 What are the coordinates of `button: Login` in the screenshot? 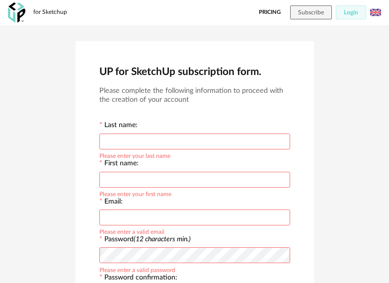 It's located at (350, 12).